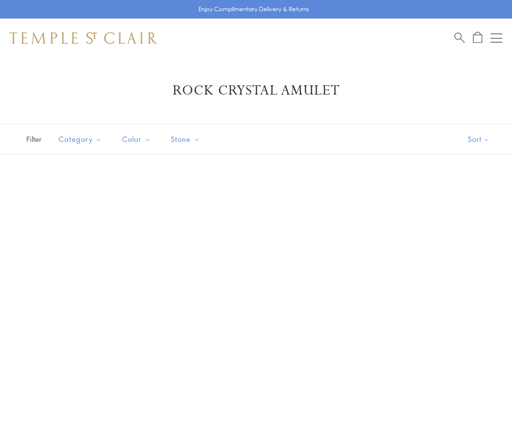 The image size is (512, 433). What do you see at coordinates (459, 38) in the screenshot?
I see `a: Search` at bounding box center [459, 38].